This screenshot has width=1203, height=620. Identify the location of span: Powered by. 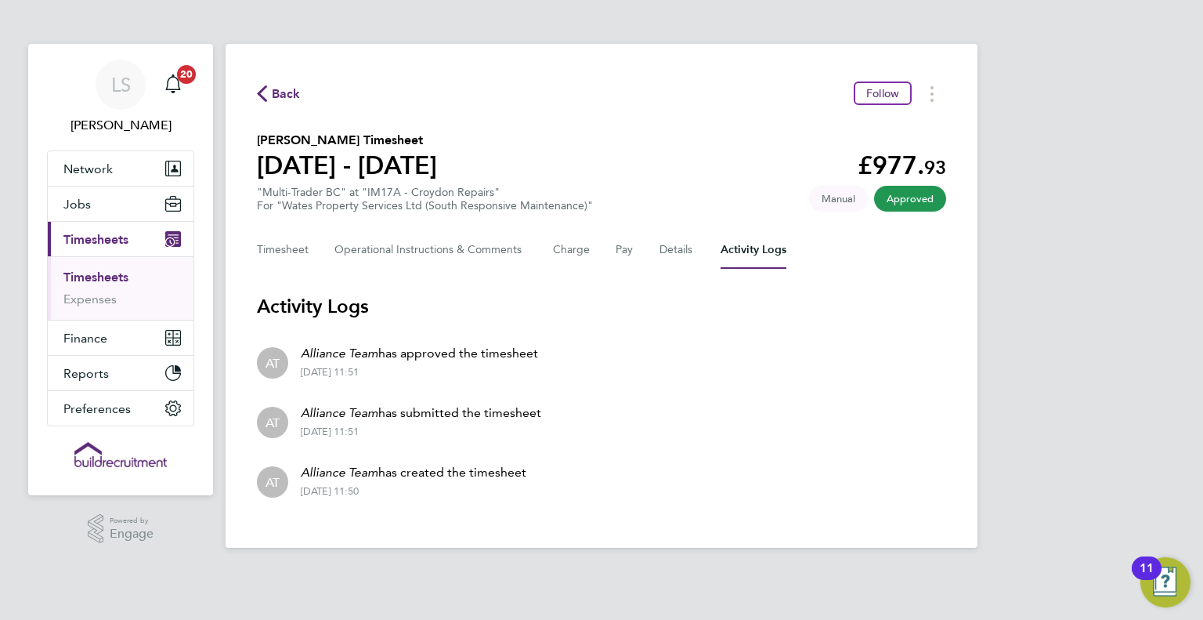
(132, 520).